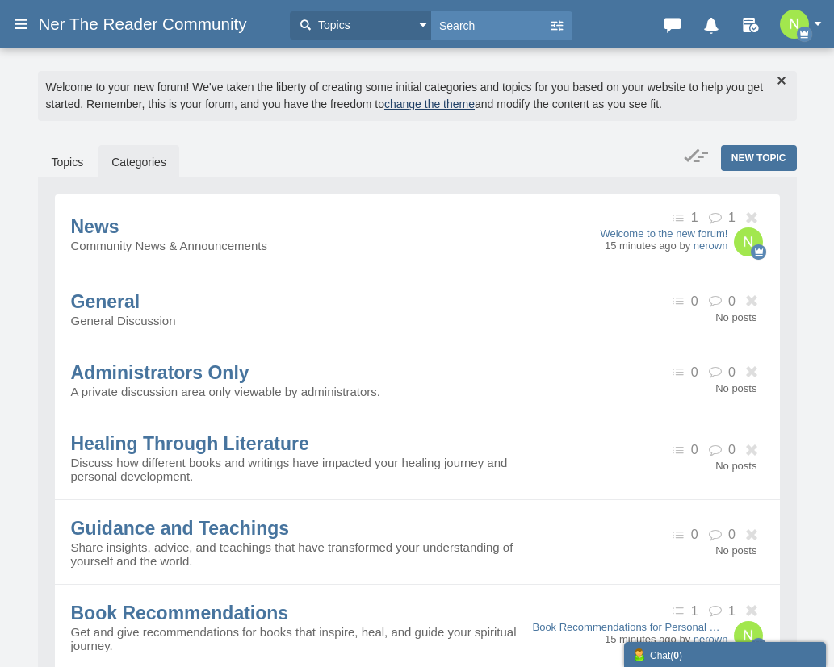 The height and width of the screenshot is (667, 834). What do you see at coordinates (190, 444) in the screenshot?
I see `span: Healing Through Literature` at bounding box center [190, 444].